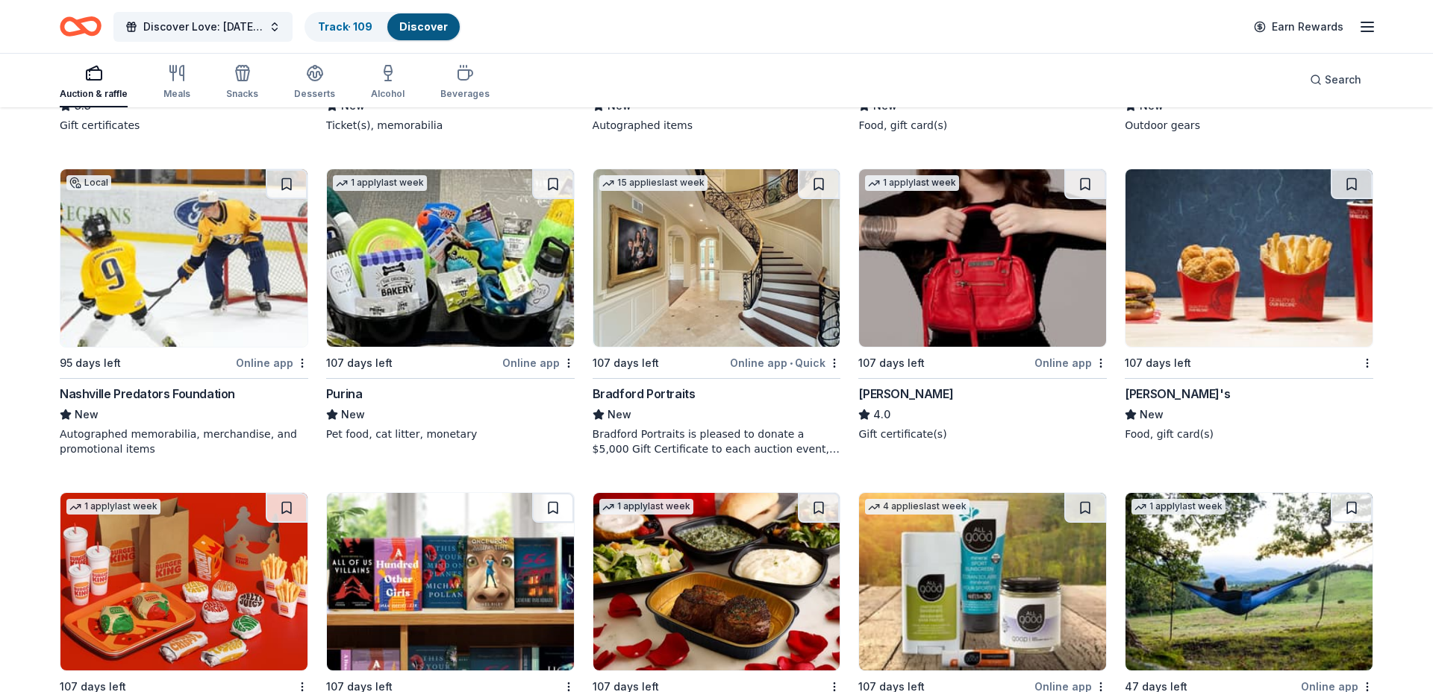 The height and width of the screenshot is (692, 1433). Describe the element at coordinates (450, 434) in the screenshot. I see `div: Pet food, cat litter, monetary` at that location.